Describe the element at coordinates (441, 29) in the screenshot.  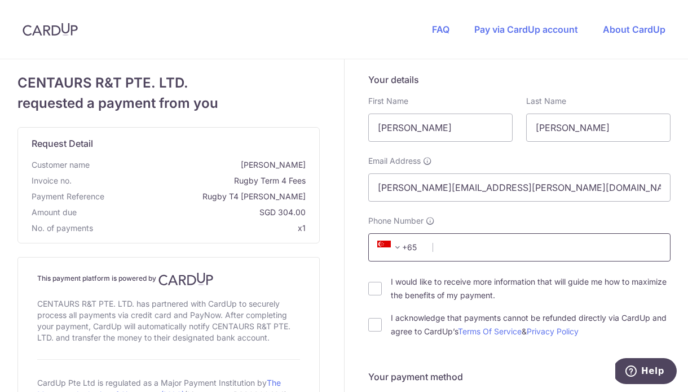
I see `a: FAQ` at that location.